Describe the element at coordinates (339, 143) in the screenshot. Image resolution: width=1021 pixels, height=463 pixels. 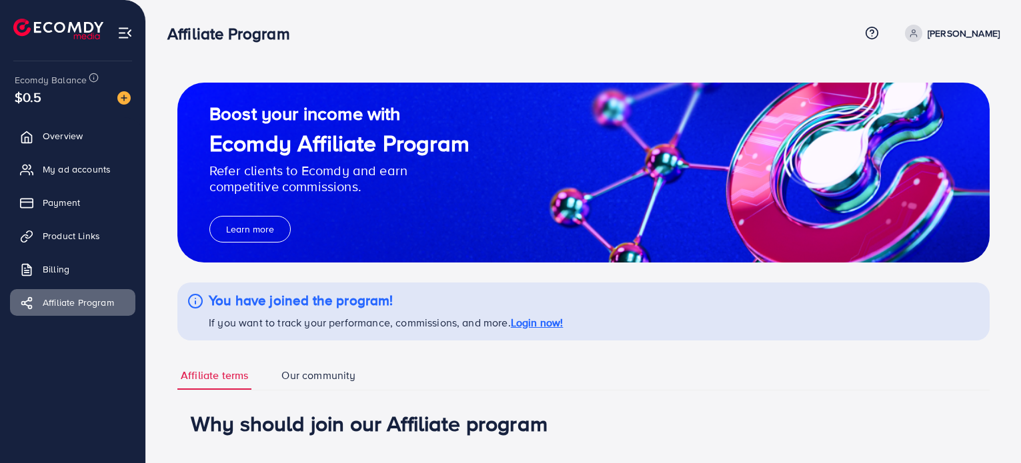
I see `h1: Ecomdy Affiliate Program` at that location.